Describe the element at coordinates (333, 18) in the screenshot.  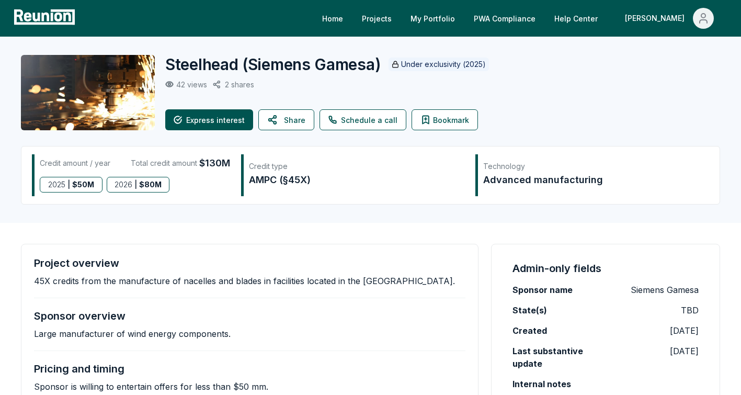
I see `a: Home` at that location.